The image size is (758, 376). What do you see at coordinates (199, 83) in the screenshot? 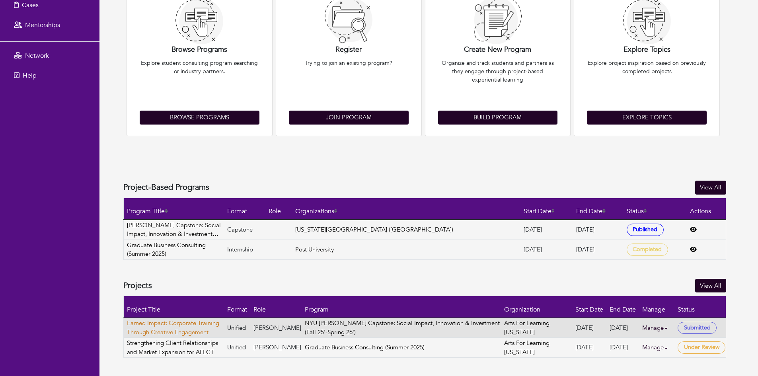
I see `p: Explore student consulting program searching or industry partners.` at bounding box center [199, 83].